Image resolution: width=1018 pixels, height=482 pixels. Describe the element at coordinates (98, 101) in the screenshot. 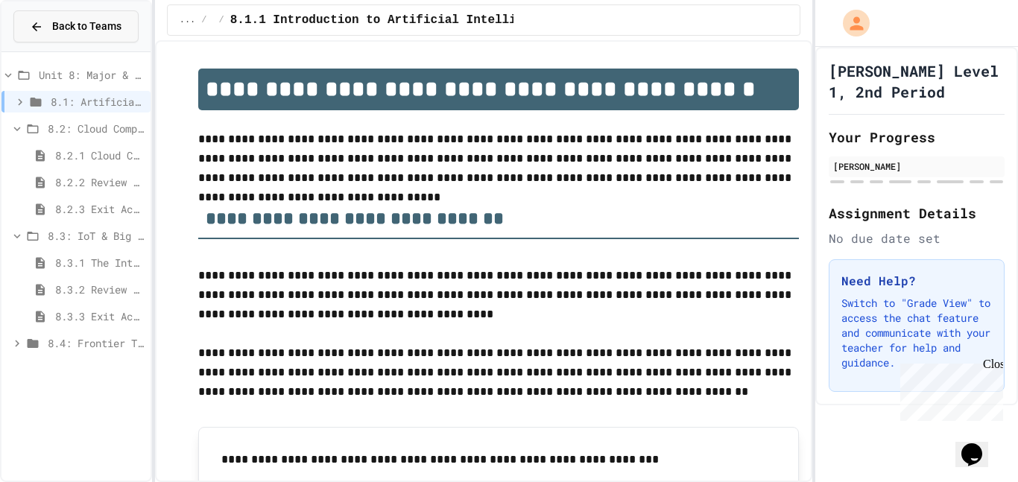

I see `span: 8.1: Artificial Intelligence Basics` at that location.